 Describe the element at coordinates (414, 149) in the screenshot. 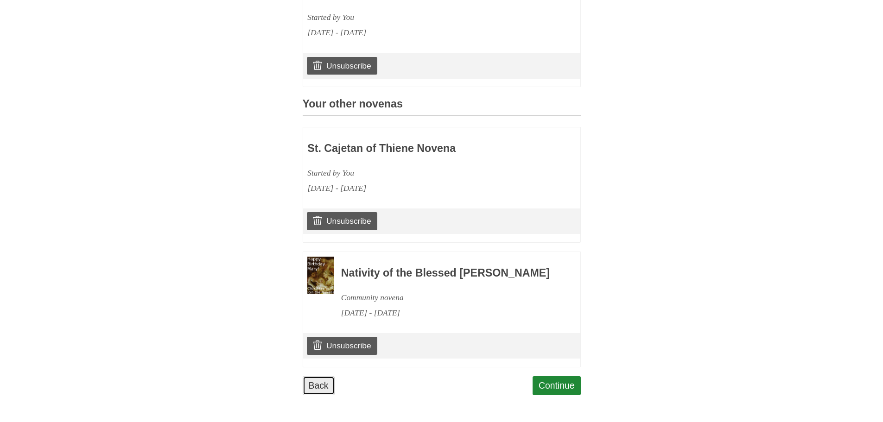

I see `h3: St. Cajetan of Thiene Novena` at that location.